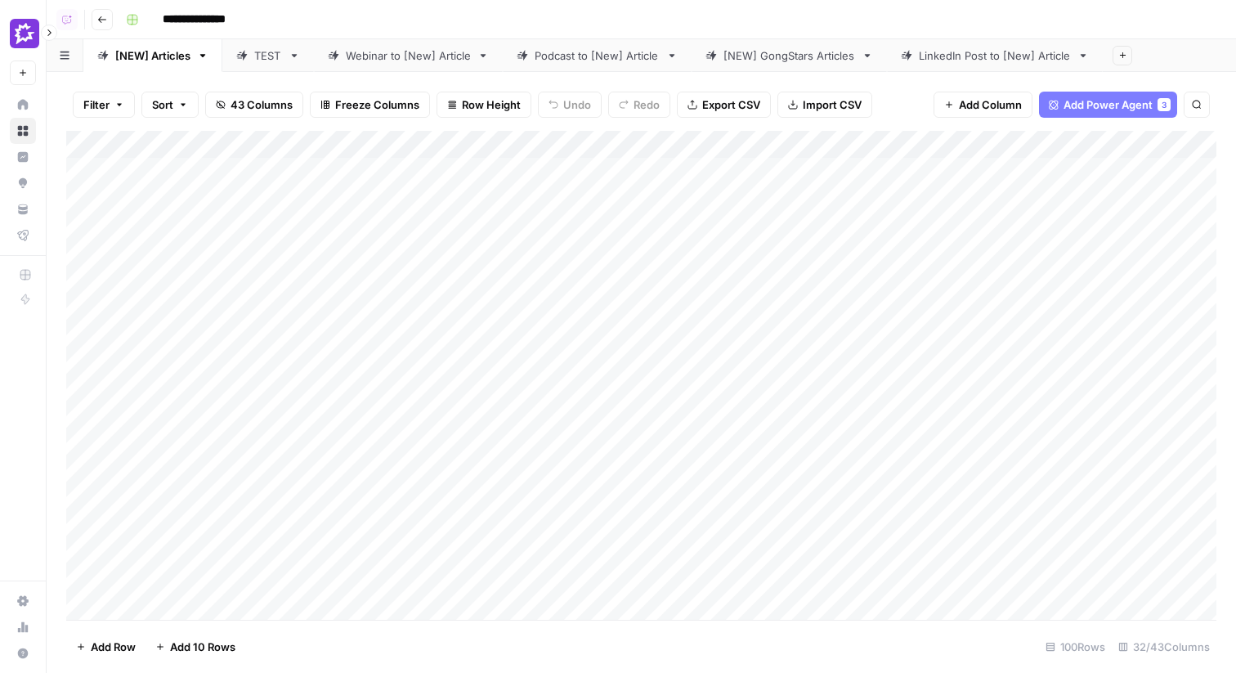  What do you see at coordinates (195, 647) in the screenshot?
I see `button: Add 10 Rows` at bounding box center [195, 647].